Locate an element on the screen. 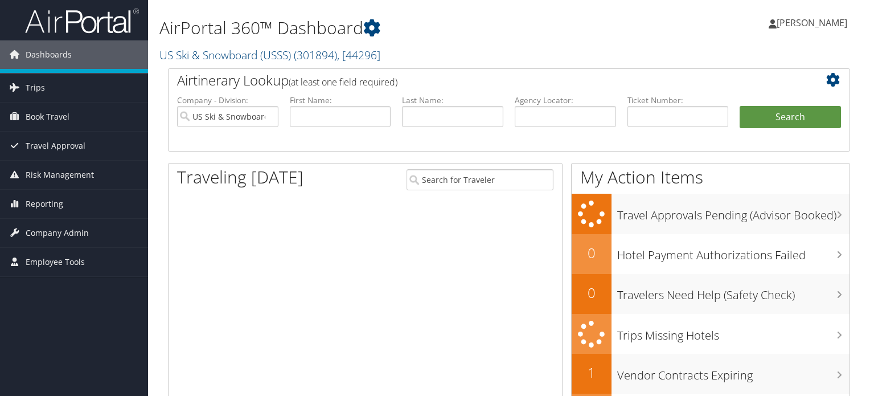 The width and height of the screenshot is (870, 396). span: Risk Management is located at coordinates (60, 175).